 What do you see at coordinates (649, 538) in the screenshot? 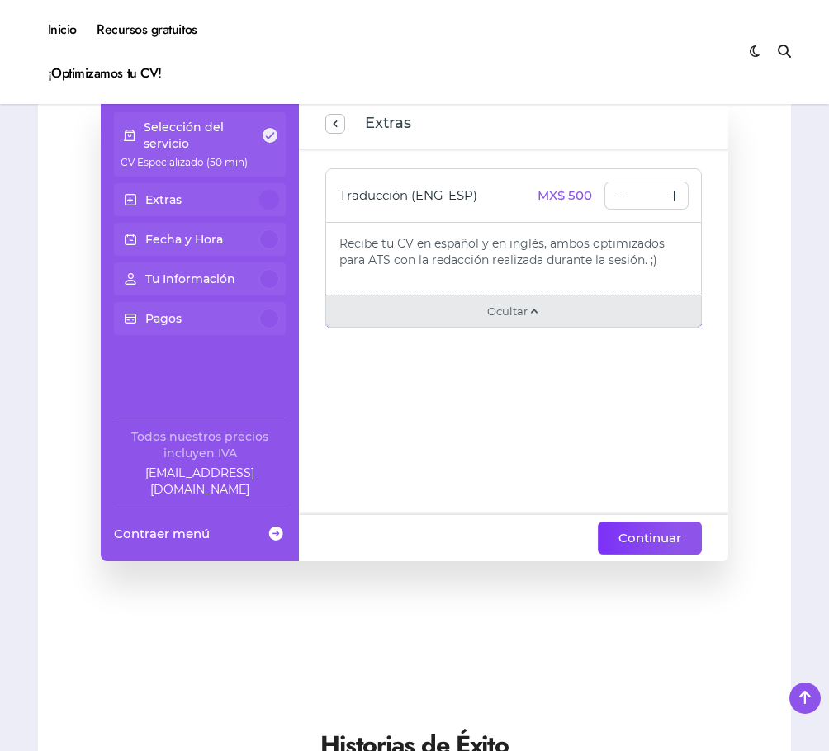
I see `button: Continuar` at bounding box center [649, 538].